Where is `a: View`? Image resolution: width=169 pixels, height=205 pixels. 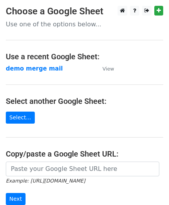 a: View is located at coordinates (105, 69).